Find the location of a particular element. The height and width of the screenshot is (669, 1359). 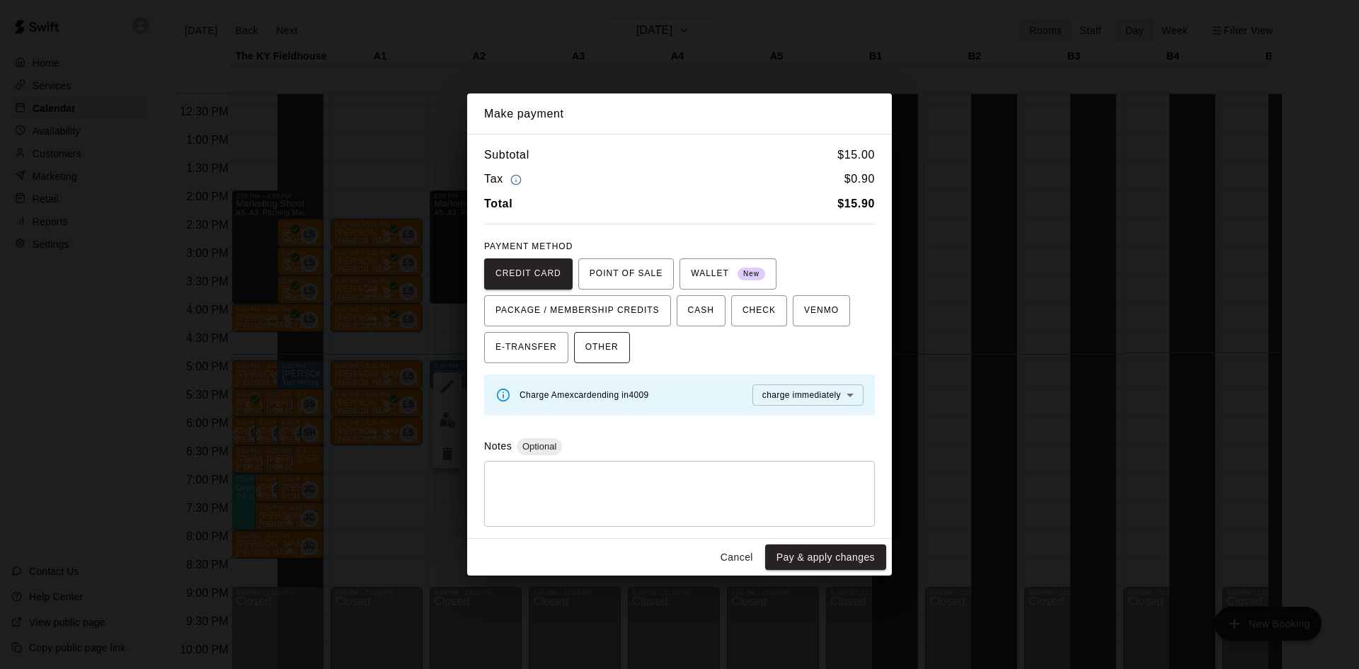

span: charge immediately is located at coordinates (801, 395).